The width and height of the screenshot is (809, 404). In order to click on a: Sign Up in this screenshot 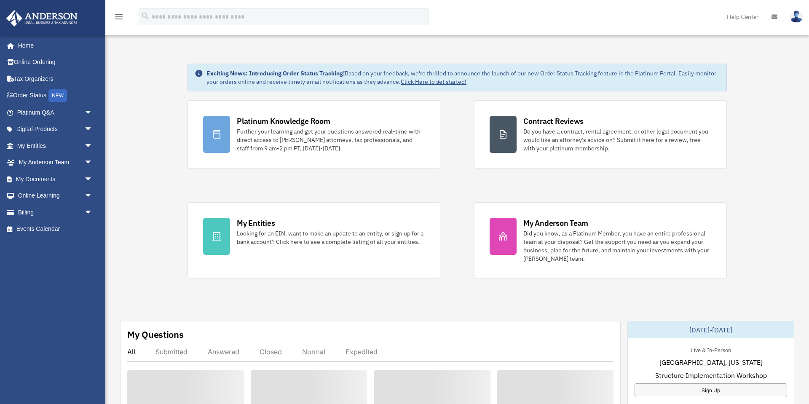, I will do `click(711, 390)`.